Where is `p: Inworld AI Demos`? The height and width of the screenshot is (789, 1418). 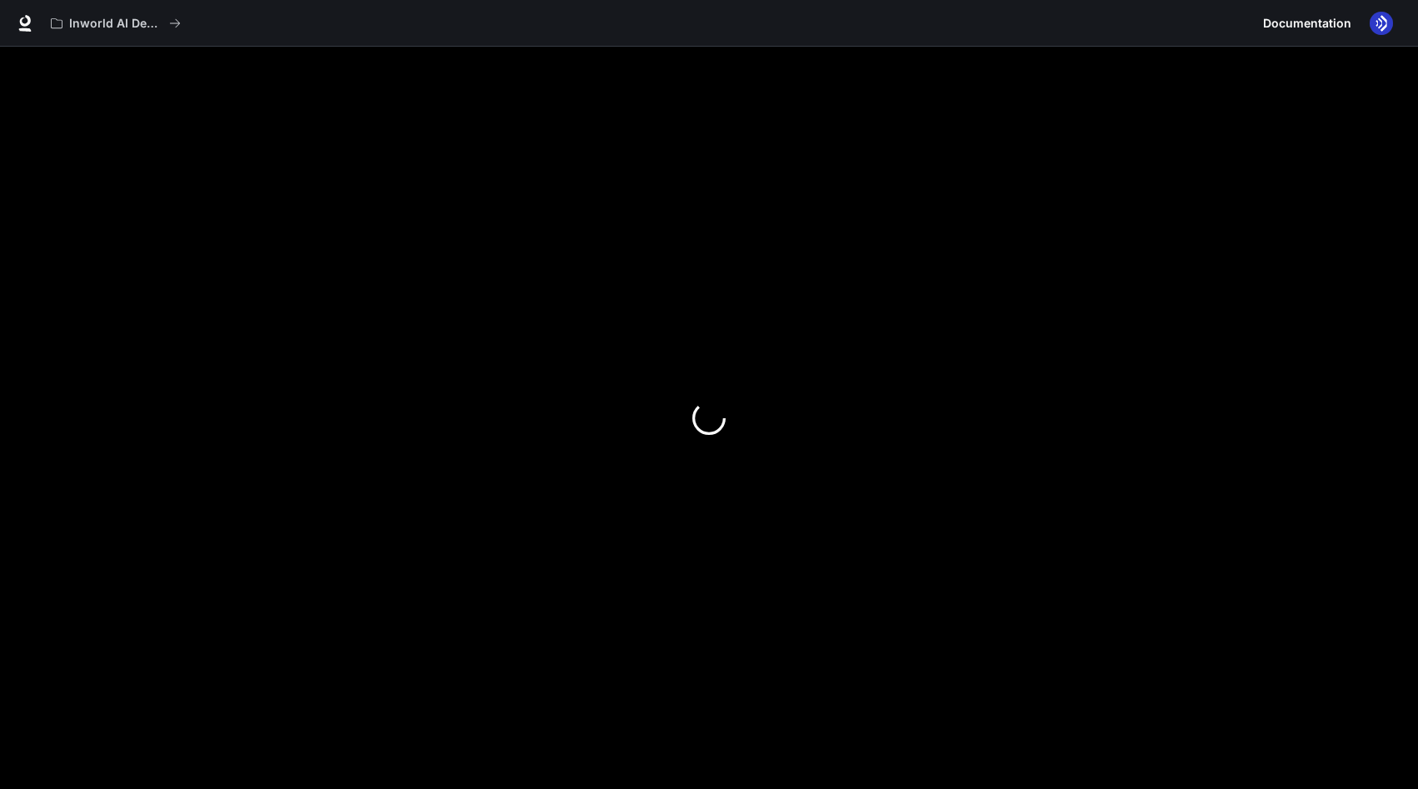 p: Inworld AI Demos is located at coordinates (116, 23).